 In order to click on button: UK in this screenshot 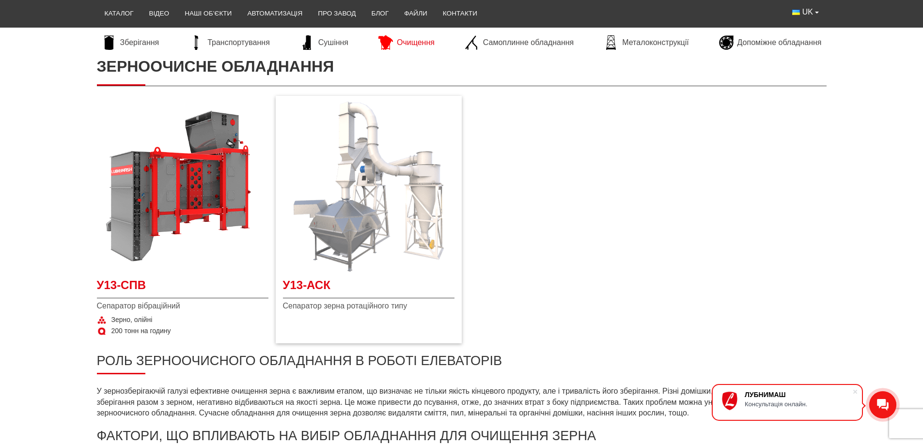, I will do `click(805, 12)`.